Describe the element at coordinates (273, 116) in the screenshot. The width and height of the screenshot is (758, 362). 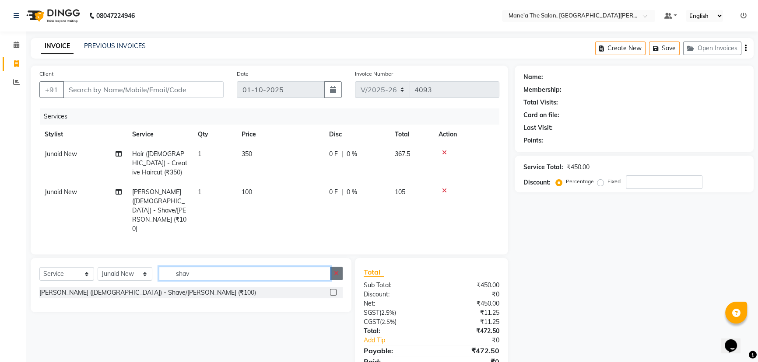
I see `div: Services` at that location.